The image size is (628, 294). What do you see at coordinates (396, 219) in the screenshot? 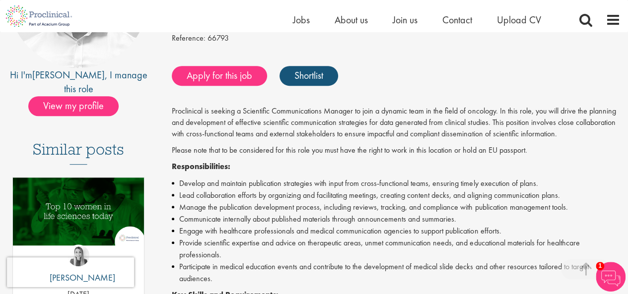
I see `li: Communicate internally about published materials through announcements and summaries.` at bounding box center [396, 219].